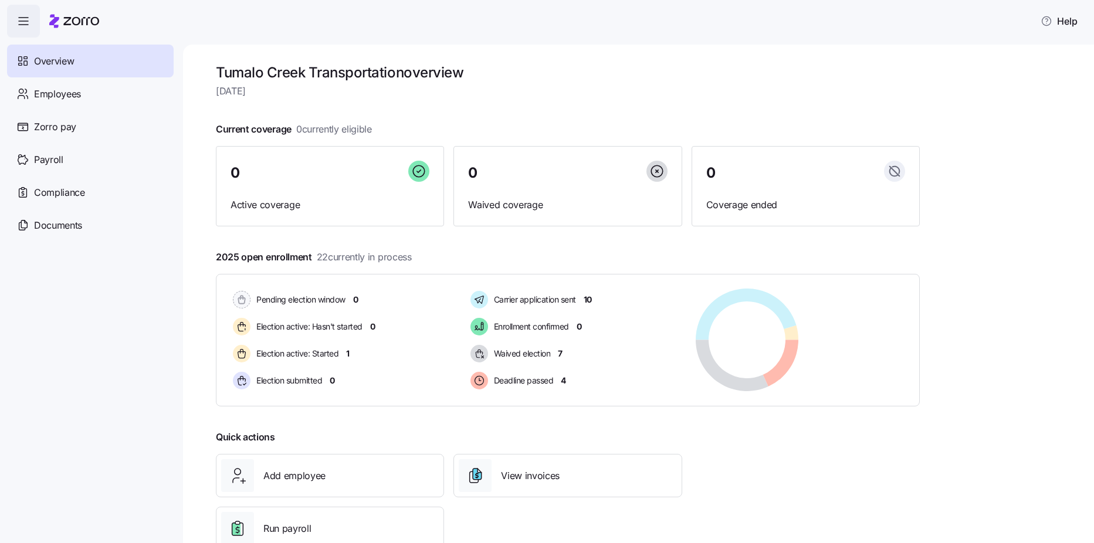  What do you see at coordinates (563, 381) in the screenshot?
I see `span: 4` at bounding box center [563, 381].